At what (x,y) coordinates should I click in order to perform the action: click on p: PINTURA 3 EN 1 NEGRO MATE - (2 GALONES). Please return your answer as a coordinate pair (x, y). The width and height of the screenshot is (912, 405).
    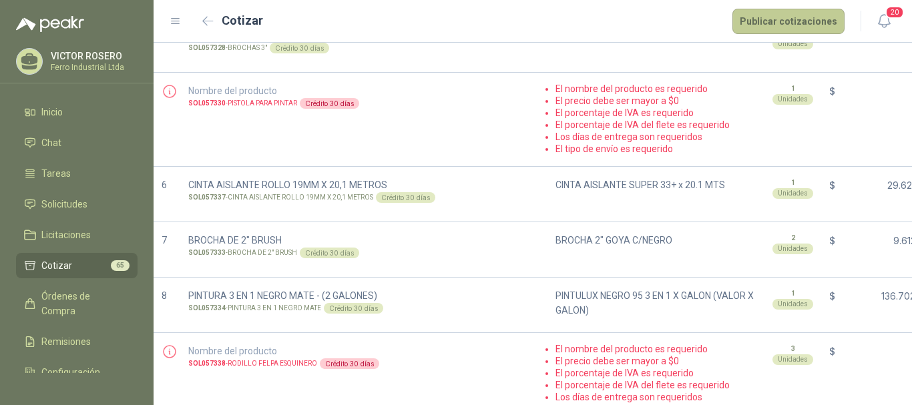
    Looking at the image, I should click on (364, 296).